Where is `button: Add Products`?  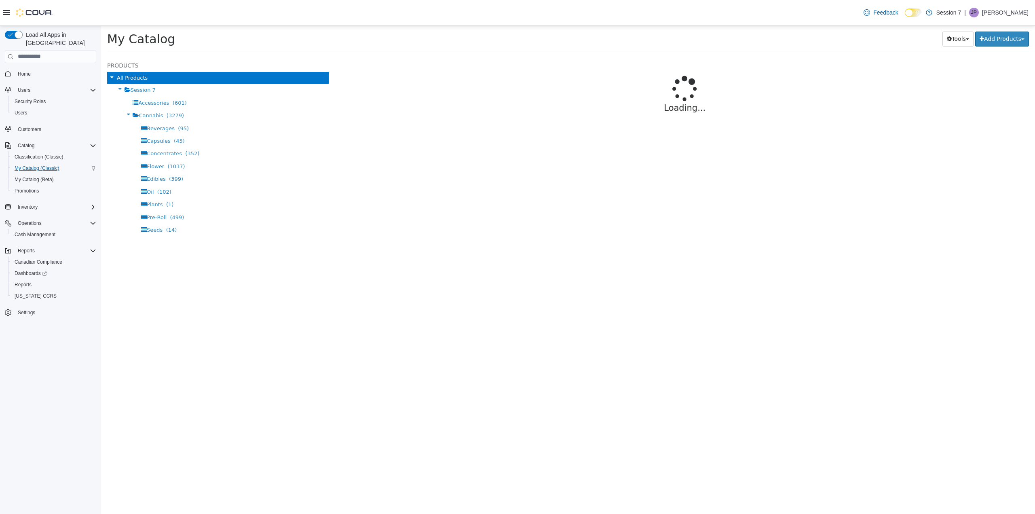
button: Add Products is located at coordinates (901, 13).